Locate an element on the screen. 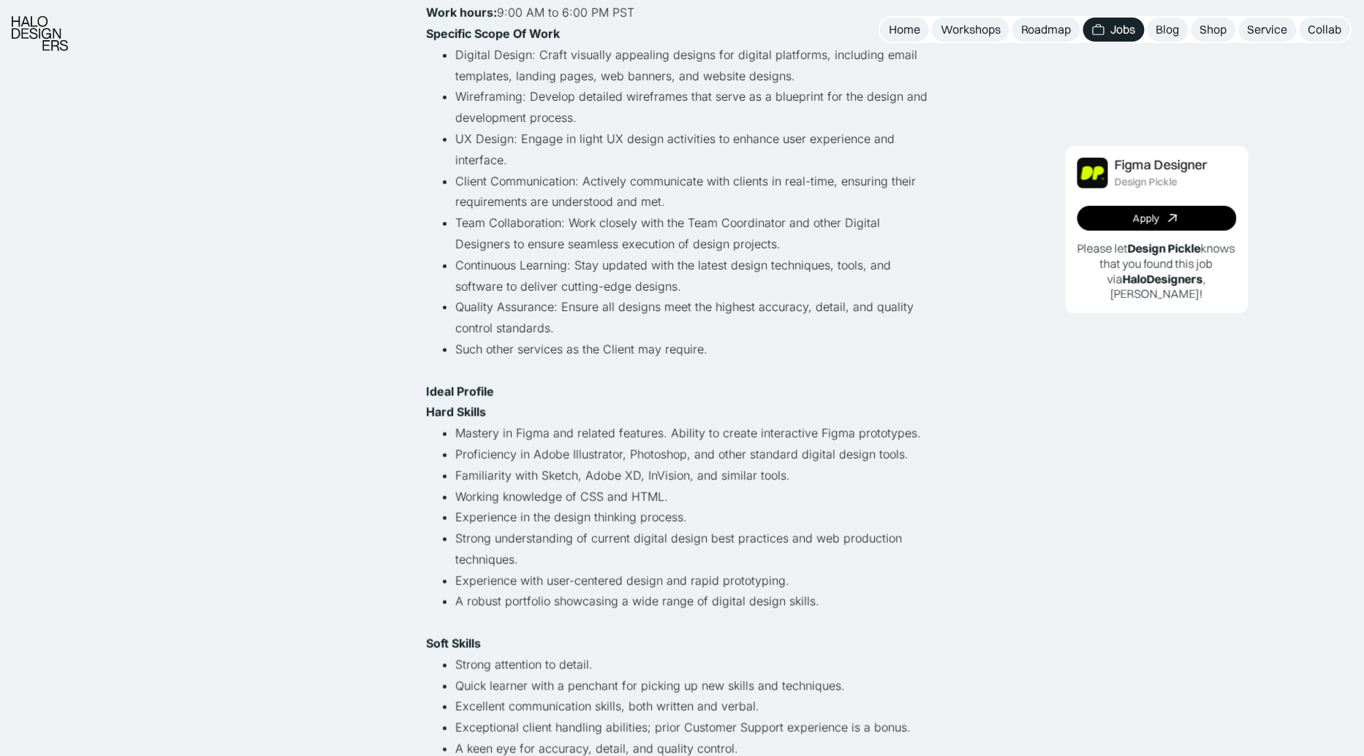 Image resolution: width=1364 pixels, height=756 pixels. a: Collab is located at coordinates (1325, 29).